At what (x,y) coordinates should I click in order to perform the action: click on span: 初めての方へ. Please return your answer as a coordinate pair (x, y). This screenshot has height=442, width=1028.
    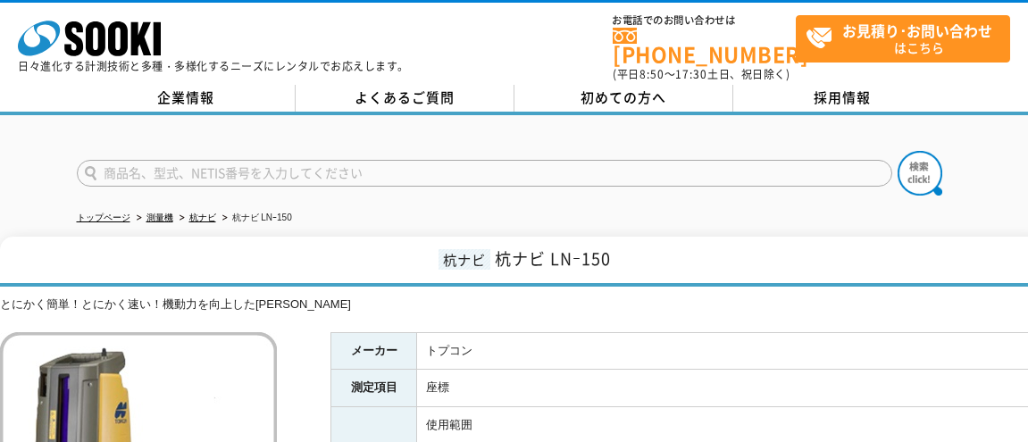
    Looking at the image, I should click on (623, 97).